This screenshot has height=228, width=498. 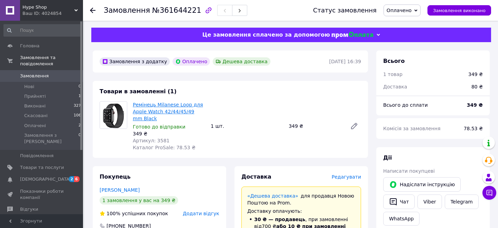 I want to click on span: 6, so click(x=77, y=179).